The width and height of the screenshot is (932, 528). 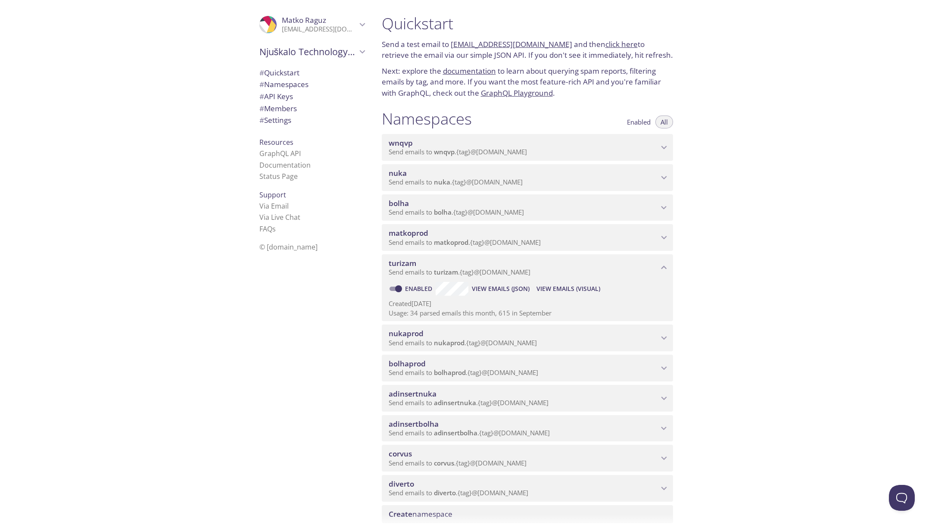 I want to click on div: API Keys, so click(x=312, y=97).